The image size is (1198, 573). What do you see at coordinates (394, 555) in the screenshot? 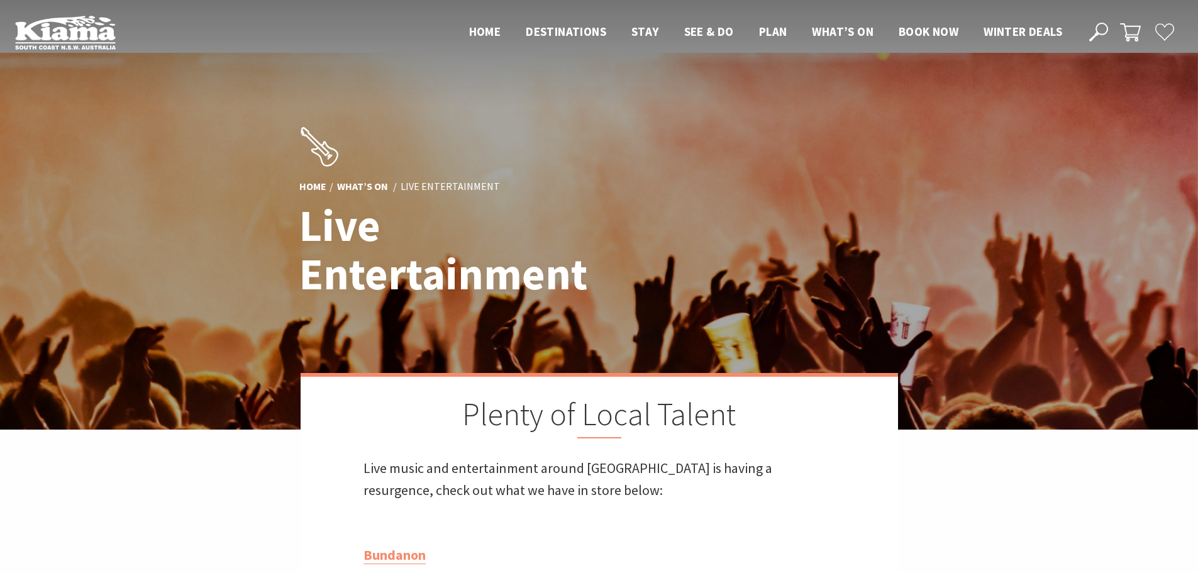
I see `a: Bundanon` at bounding box center [394, 555].